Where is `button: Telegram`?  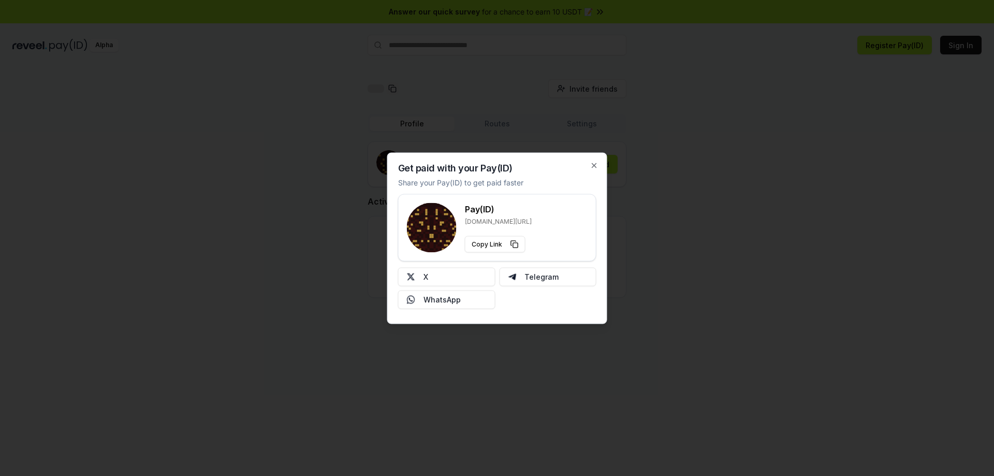 button: Telegram is located at coordinates (548, 276).